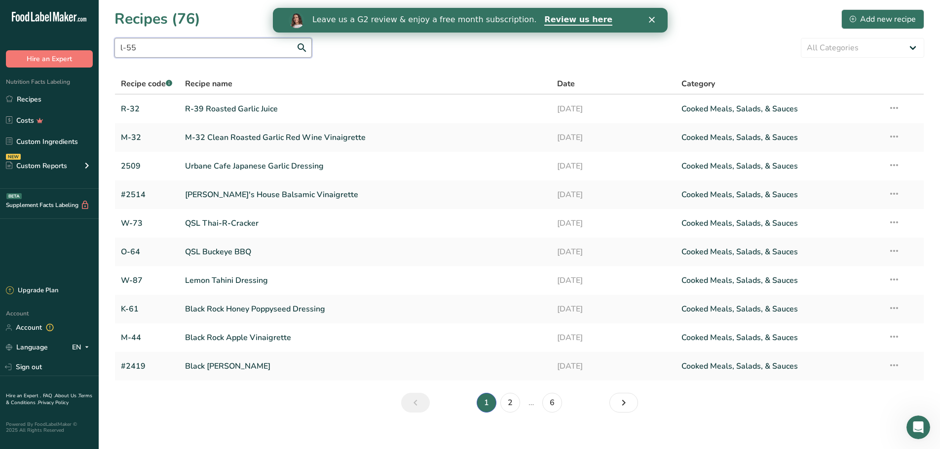  Describe the element at coordinates (49, 428) in the screenshot. I see `div: Powered By FoodLabelMaker © 2025 All Rights Reserved` at that location.